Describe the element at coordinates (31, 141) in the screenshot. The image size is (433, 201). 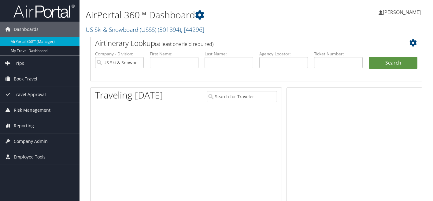
I see `span: Company Admin` at that location.